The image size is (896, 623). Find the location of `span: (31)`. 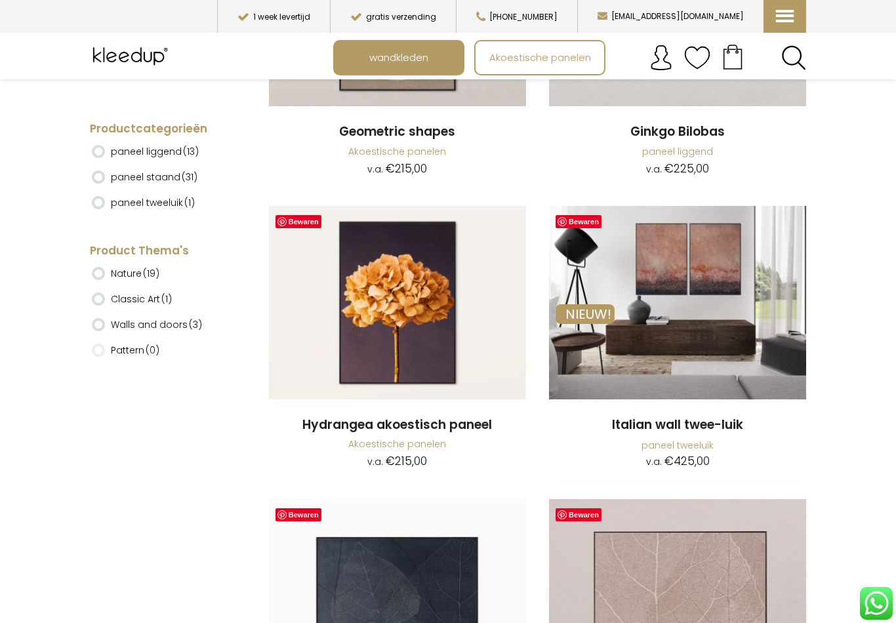

span: (31) is located at coordinates (190, 177).